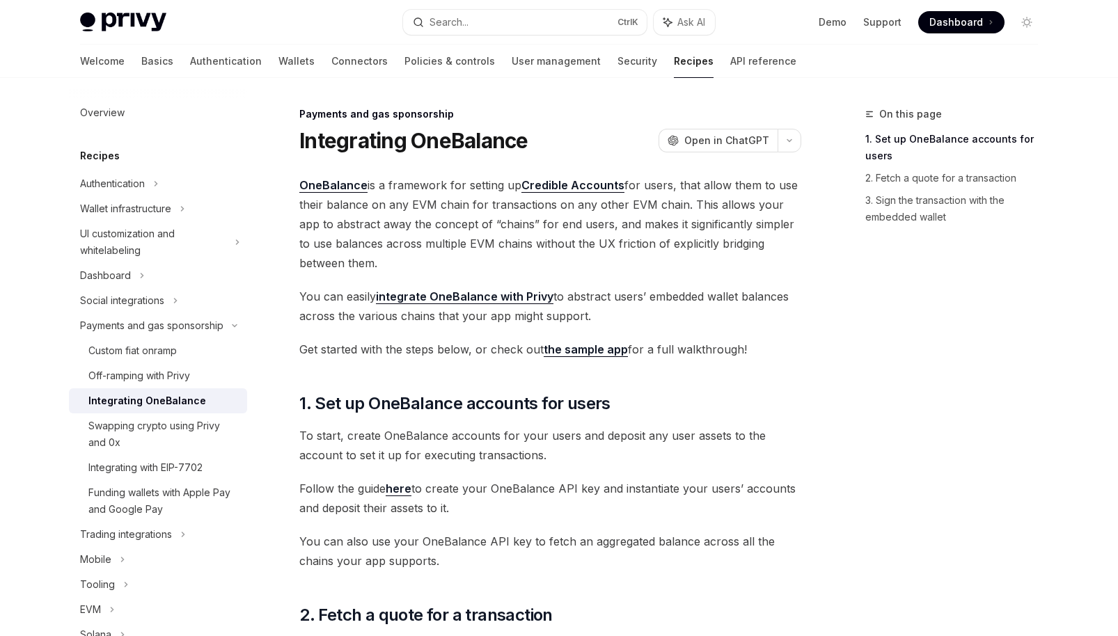 Image resolution: width=1118 pixels, height=636 pixels. I want to click on button: Toggle dark mode, so click(1027, 22).